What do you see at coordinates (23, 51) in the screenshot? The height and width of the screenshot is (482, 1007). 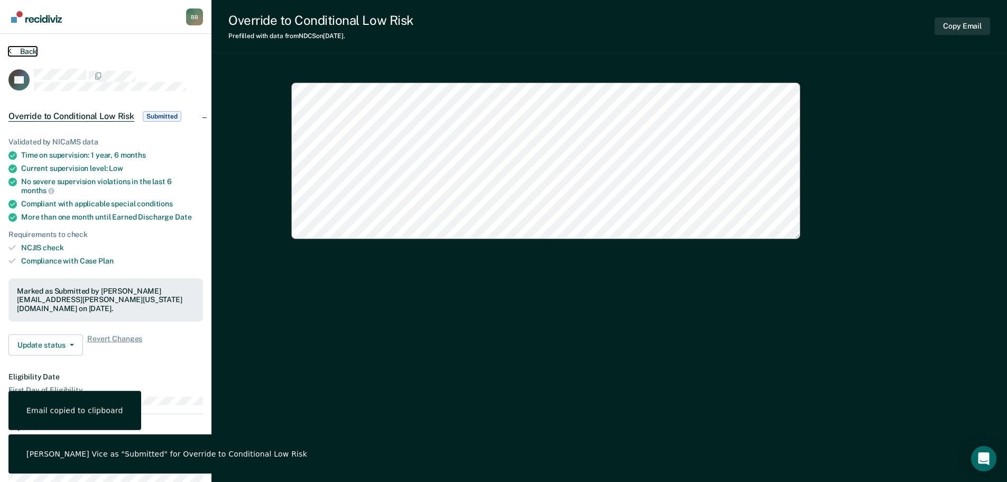 I see `button: Back` at bounding box center [23, 51].